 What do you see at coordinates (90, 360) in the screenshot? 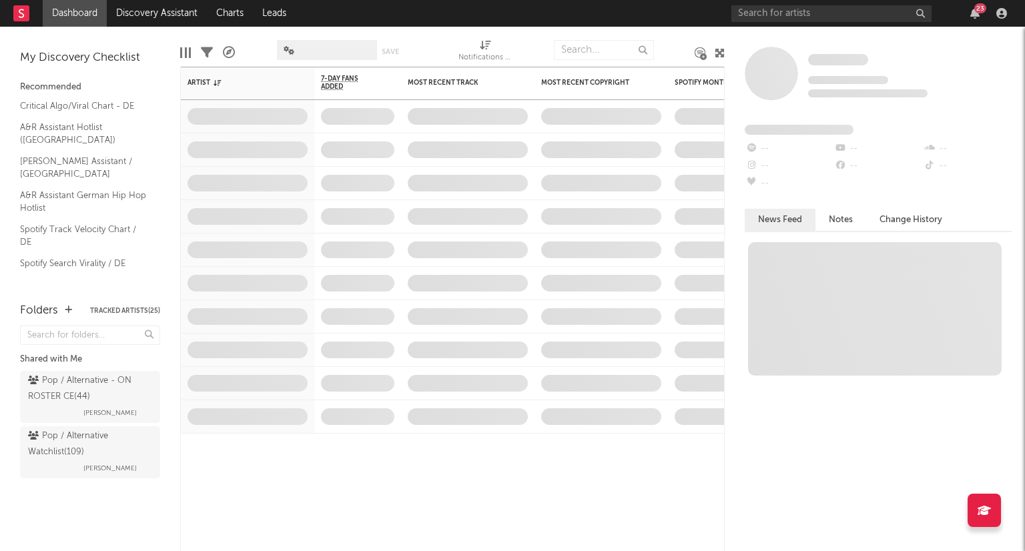
I see `div: Shared with Me` at bounding box center [90, 360].